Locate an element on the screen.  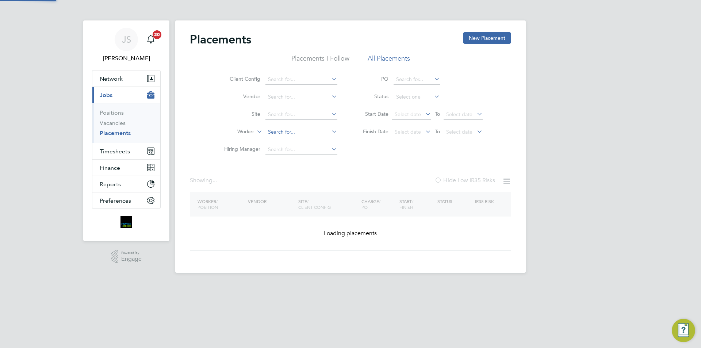
span: JS is located at coordinates (126, 39).